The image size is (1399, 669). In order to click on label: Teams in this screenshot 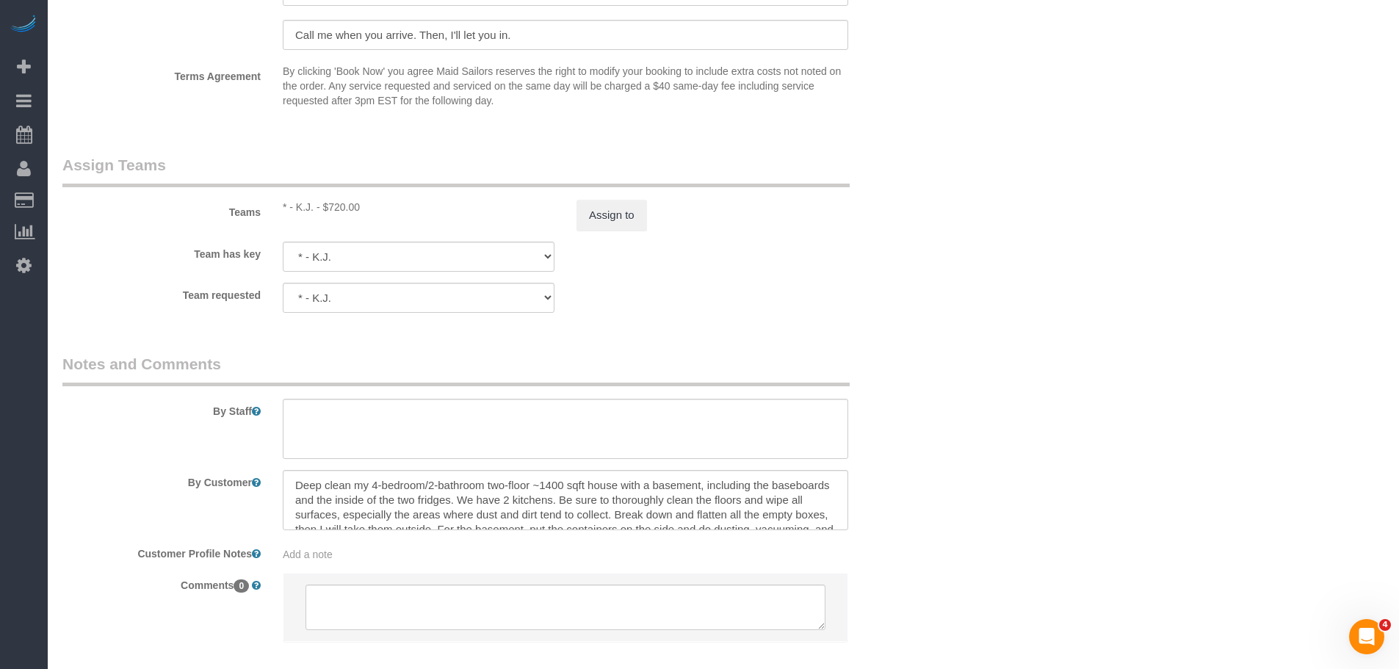, I will do `click(162, 209)`.